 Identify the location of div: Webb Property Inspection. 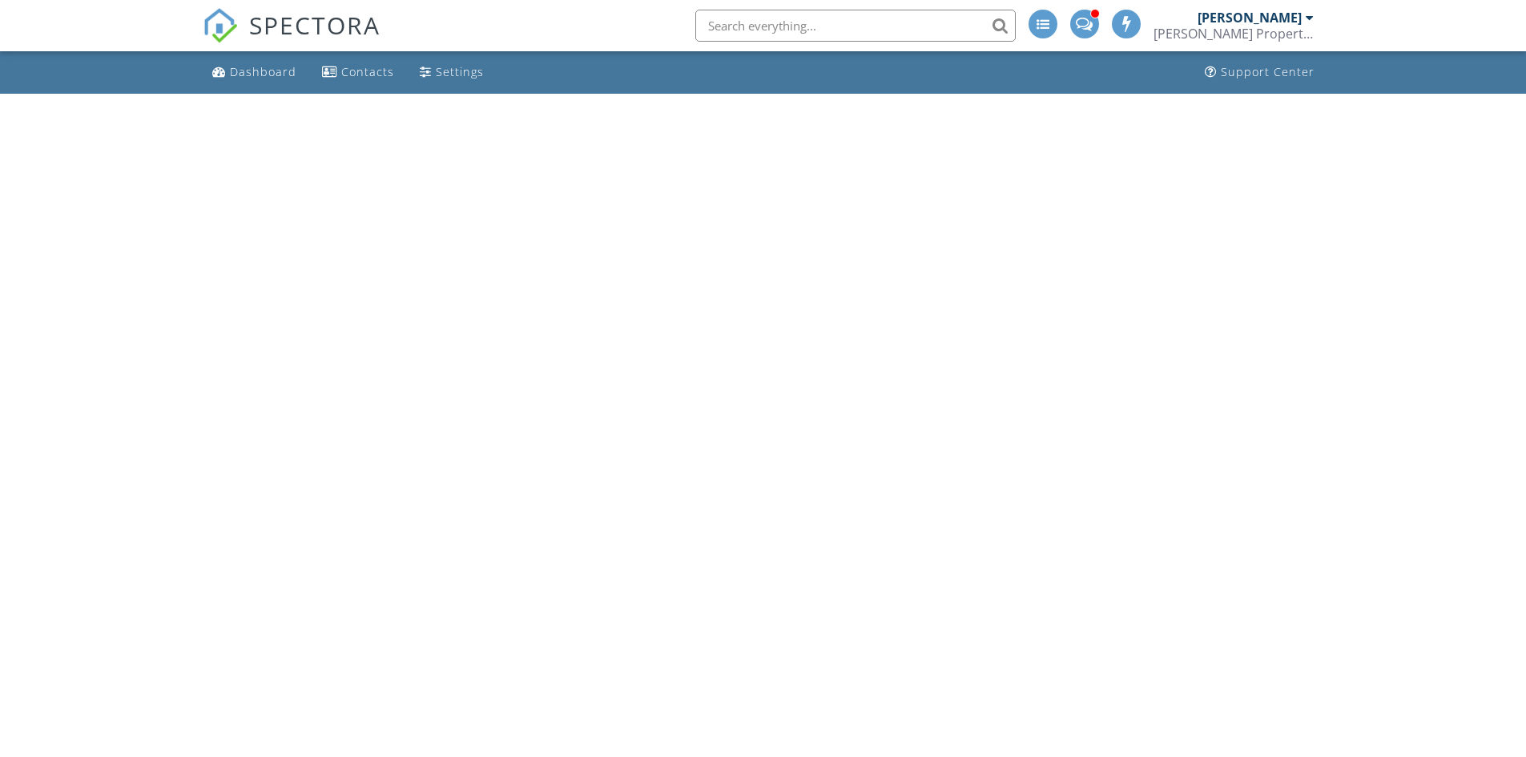
(1234, 34).